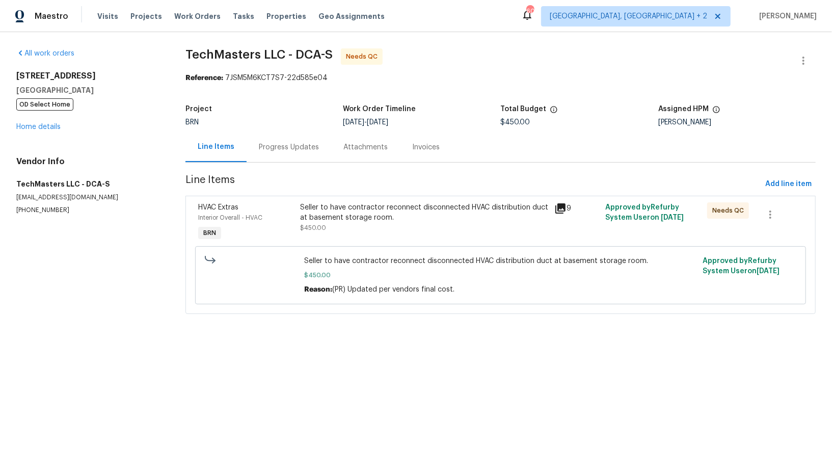 The image size is (832, 471). I want to click on div: 7JSM5M6KCT7S7-22d585e04, so click(500, 78).